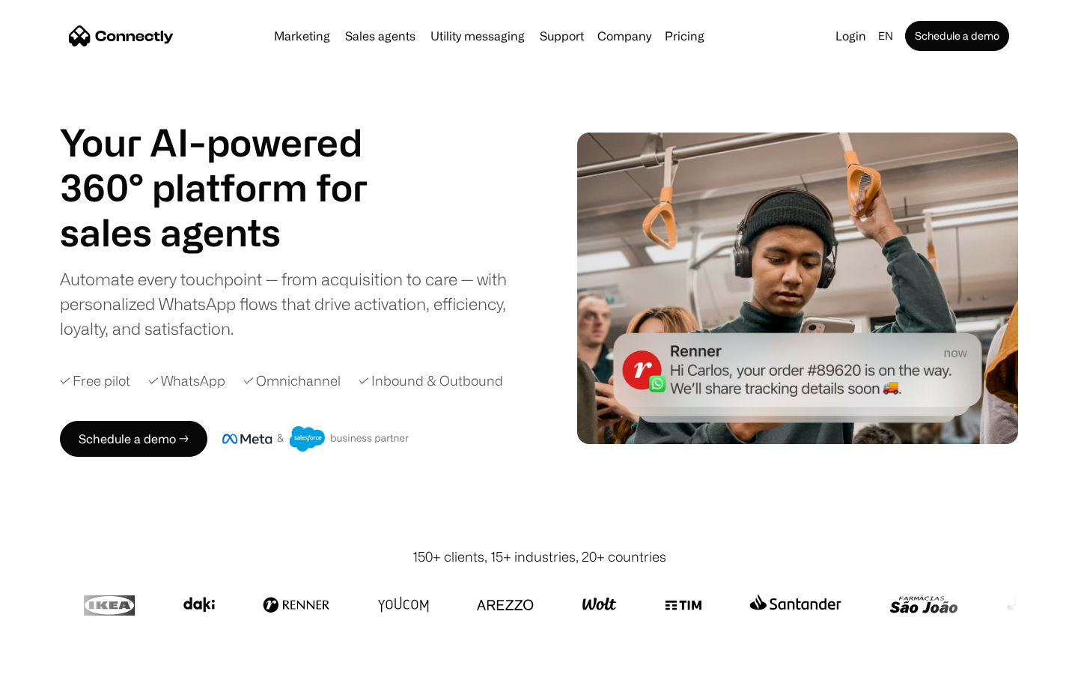  What do you see at coordinates (232, 165) in the screenshot?
I see `h1: Your AI-powered 360° platform for` at bounding box center [232, 165].